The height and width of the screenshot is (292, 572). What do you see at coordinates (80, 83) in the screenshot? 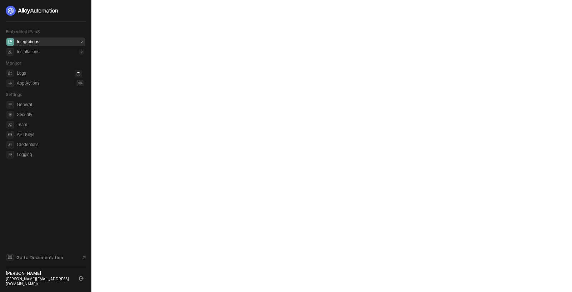
I see `div: 0 %` at bounding box center [80, 83].